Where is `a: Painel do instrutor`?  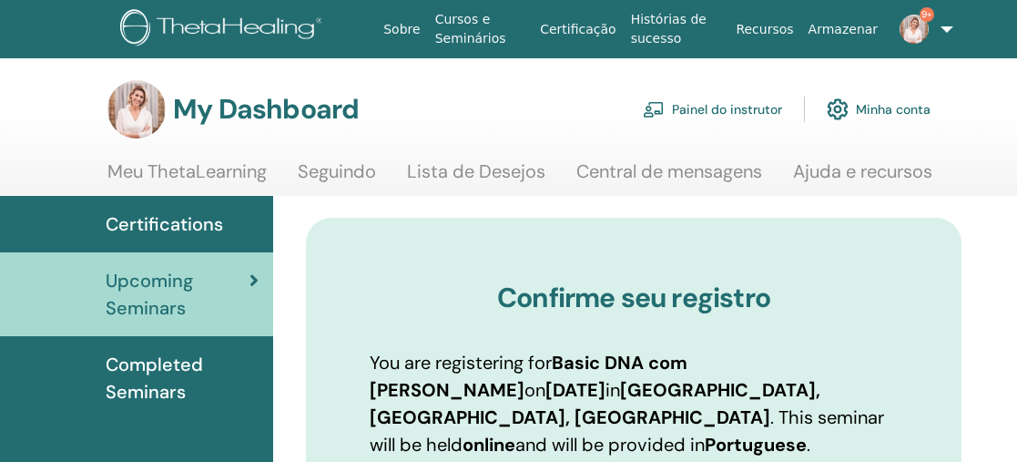 a: Painel do instrutor is located at coordinates (712, 109).